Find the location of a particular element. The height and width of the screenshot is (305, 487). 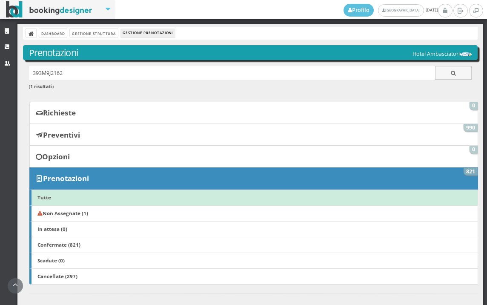

a: Richieste 0 is located at coordinates (254, 113).